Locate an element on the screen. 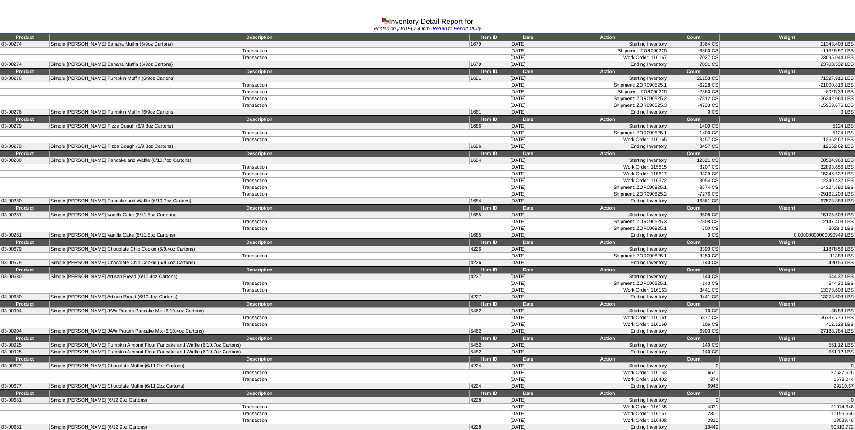 The image size is (855, 430). td: -544.32 LBS is located at coordinates (787, 284).